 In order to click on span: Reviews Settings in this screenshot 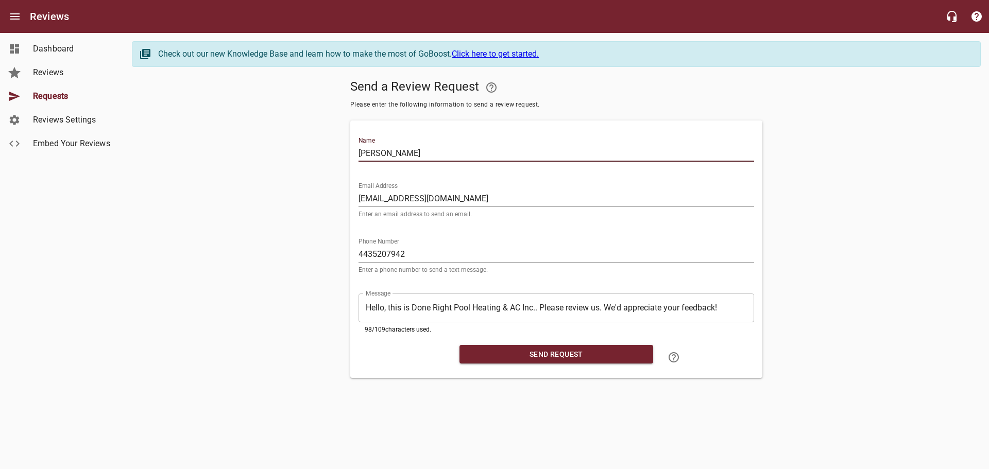, I will do `click(72, 120)`.